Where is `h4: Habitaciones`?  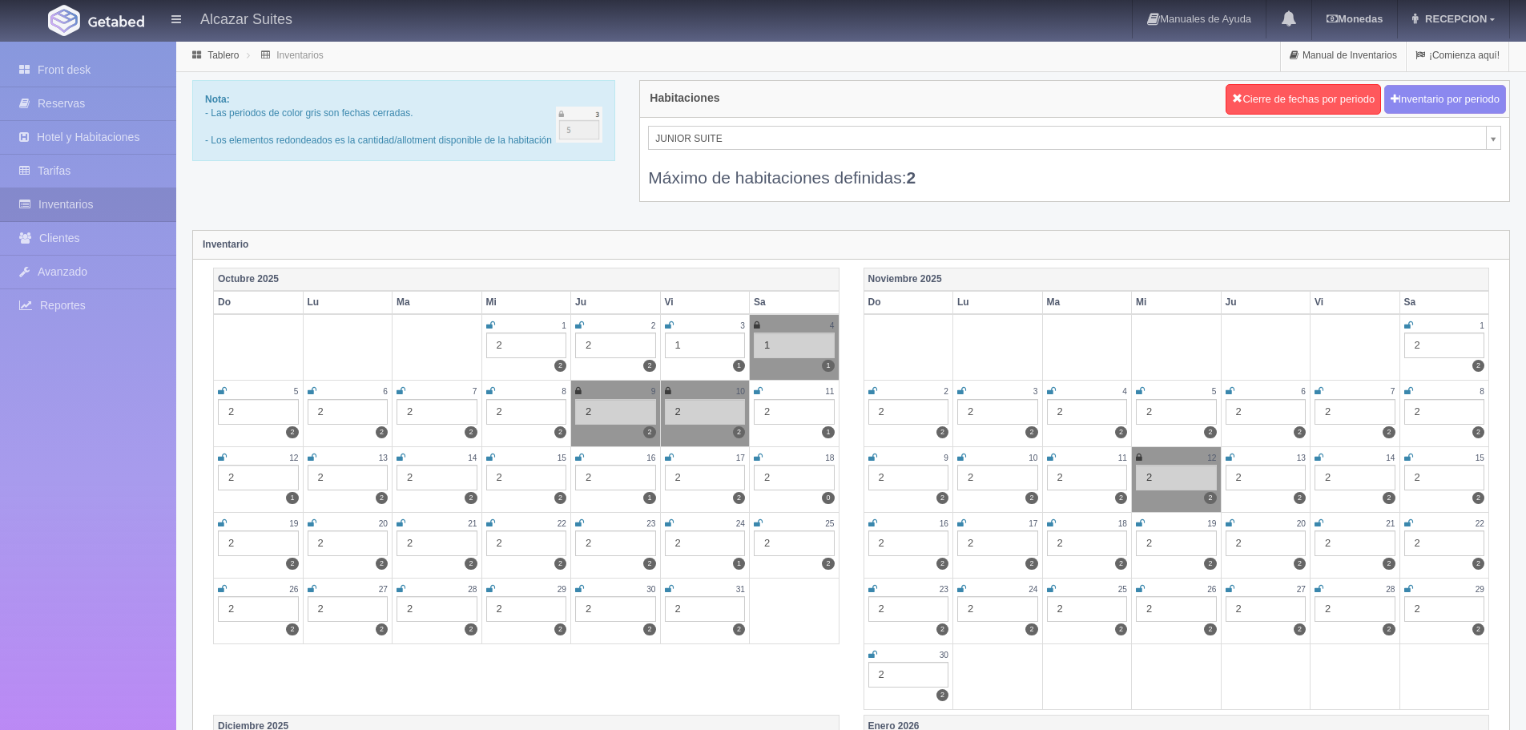 h4: Habitaciones is located at coordinates (684, 98).